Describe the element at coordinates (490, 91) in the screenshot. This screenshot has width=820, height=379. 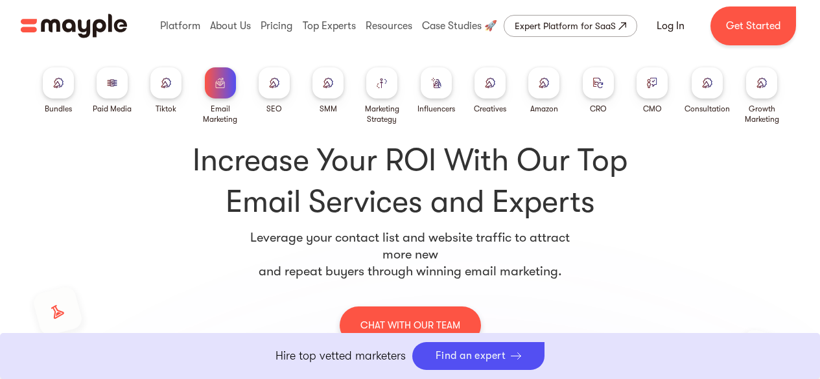
I see `a: Creatives` at that location.